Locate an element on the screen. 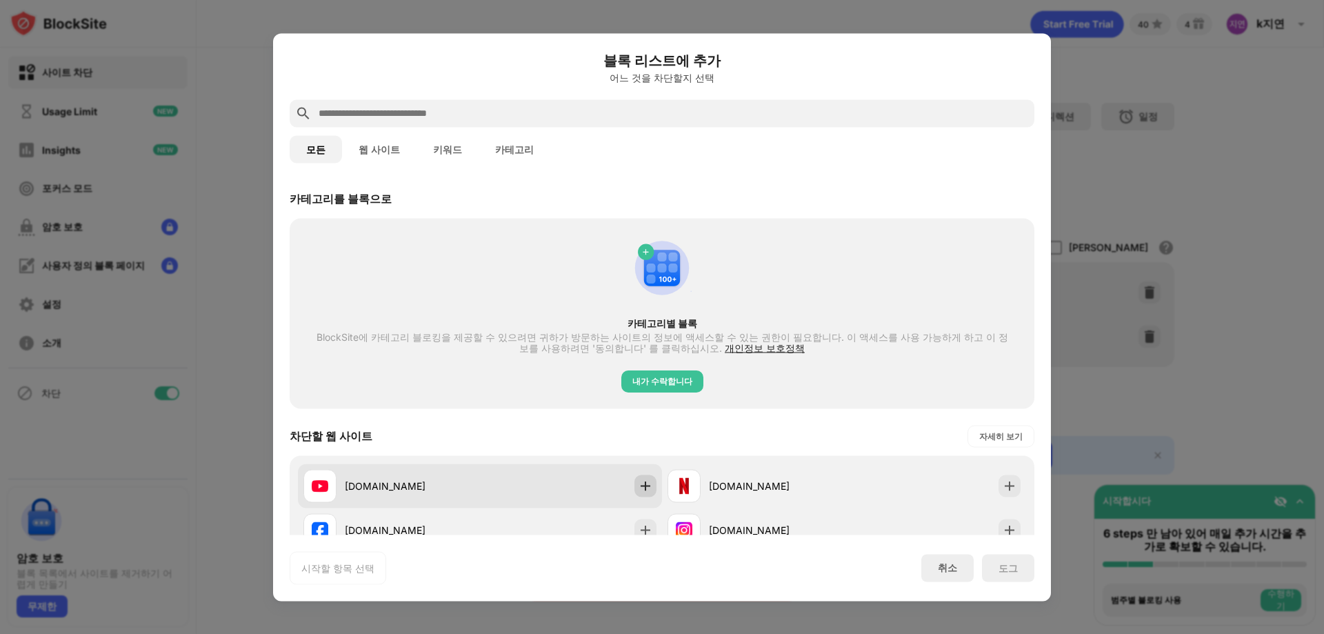 The height and width of the screenshot is (634, 1324). h6: 블록 리스트에 추가 is located at coordinates (662, 60).